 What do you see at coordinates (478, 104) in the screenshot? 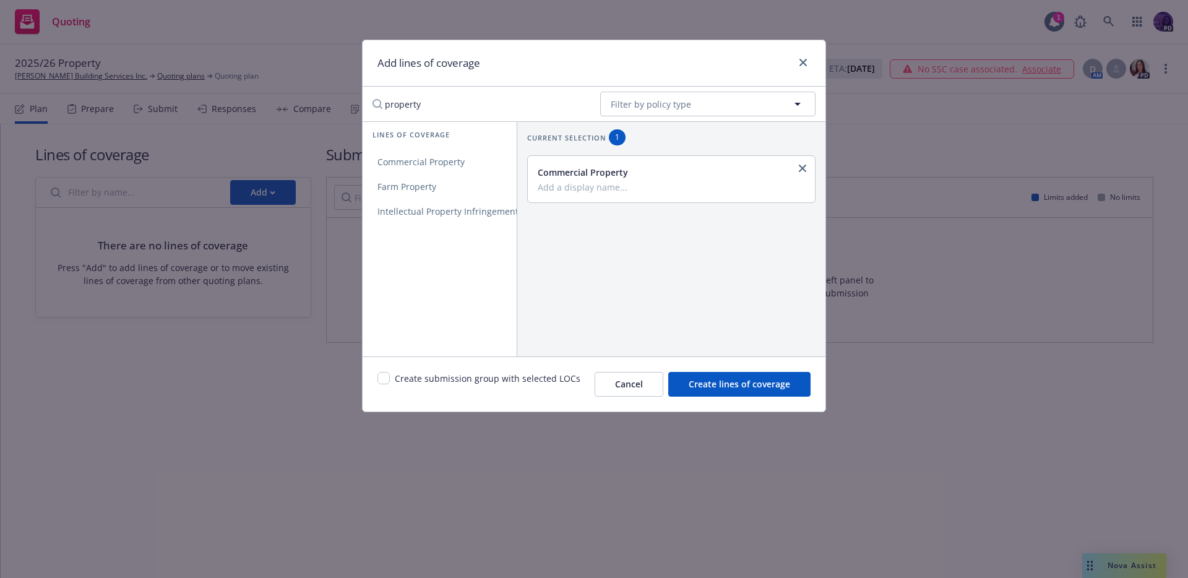
I see `input: Search lines of coverage...` at bounding box center [478, 104].